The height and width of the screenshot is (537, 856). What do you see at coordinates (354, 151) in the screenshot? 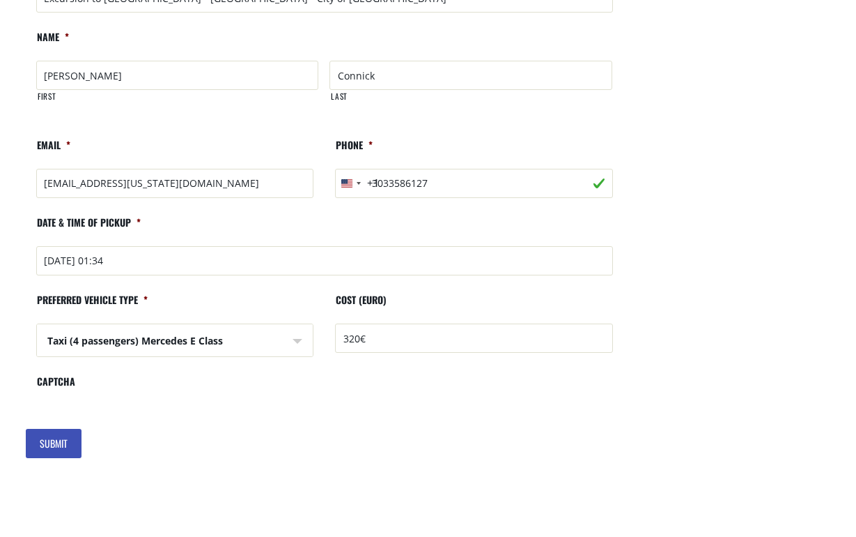
I see `label: Phone` at bounding box center [354, 151].